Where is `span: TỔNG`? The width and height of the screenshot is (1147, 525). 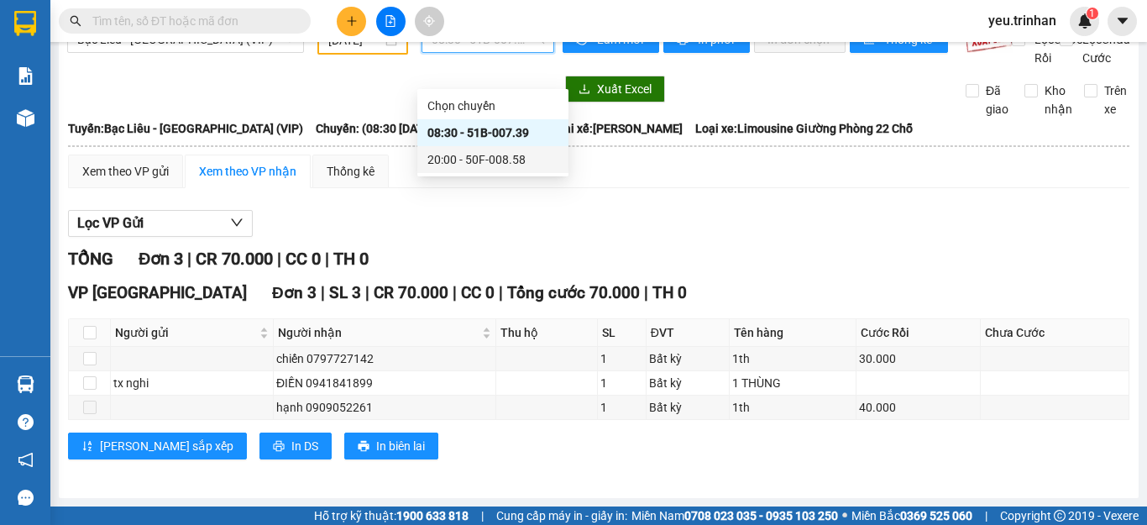 span: TỔNG is located at coordinates (91, 259).